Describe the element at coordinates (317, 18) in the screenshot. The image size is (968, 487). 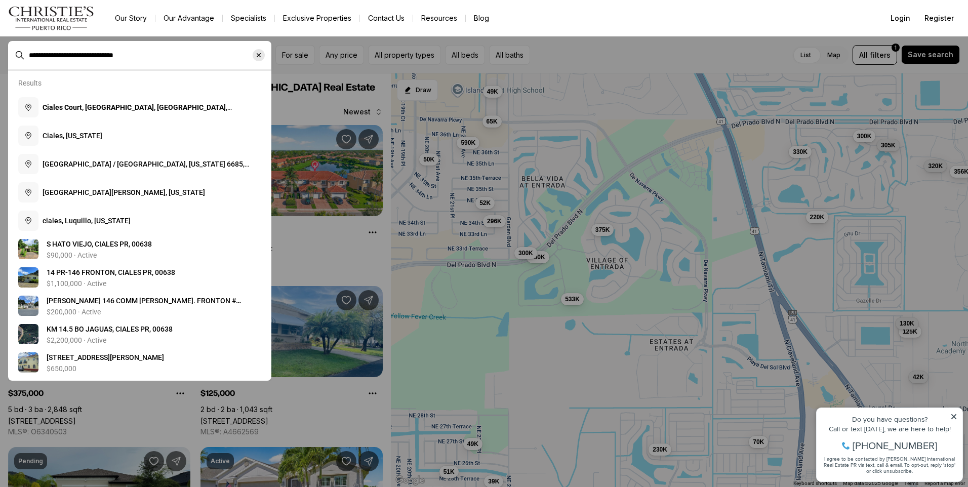
I see `a: Exclusive Properties` at that location.